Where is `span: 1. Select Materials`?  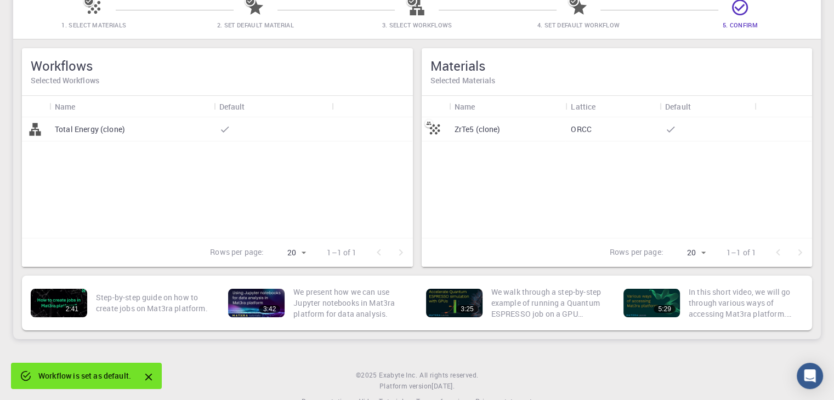
span: 1. Select Materials is located at coordinates (94, 25).